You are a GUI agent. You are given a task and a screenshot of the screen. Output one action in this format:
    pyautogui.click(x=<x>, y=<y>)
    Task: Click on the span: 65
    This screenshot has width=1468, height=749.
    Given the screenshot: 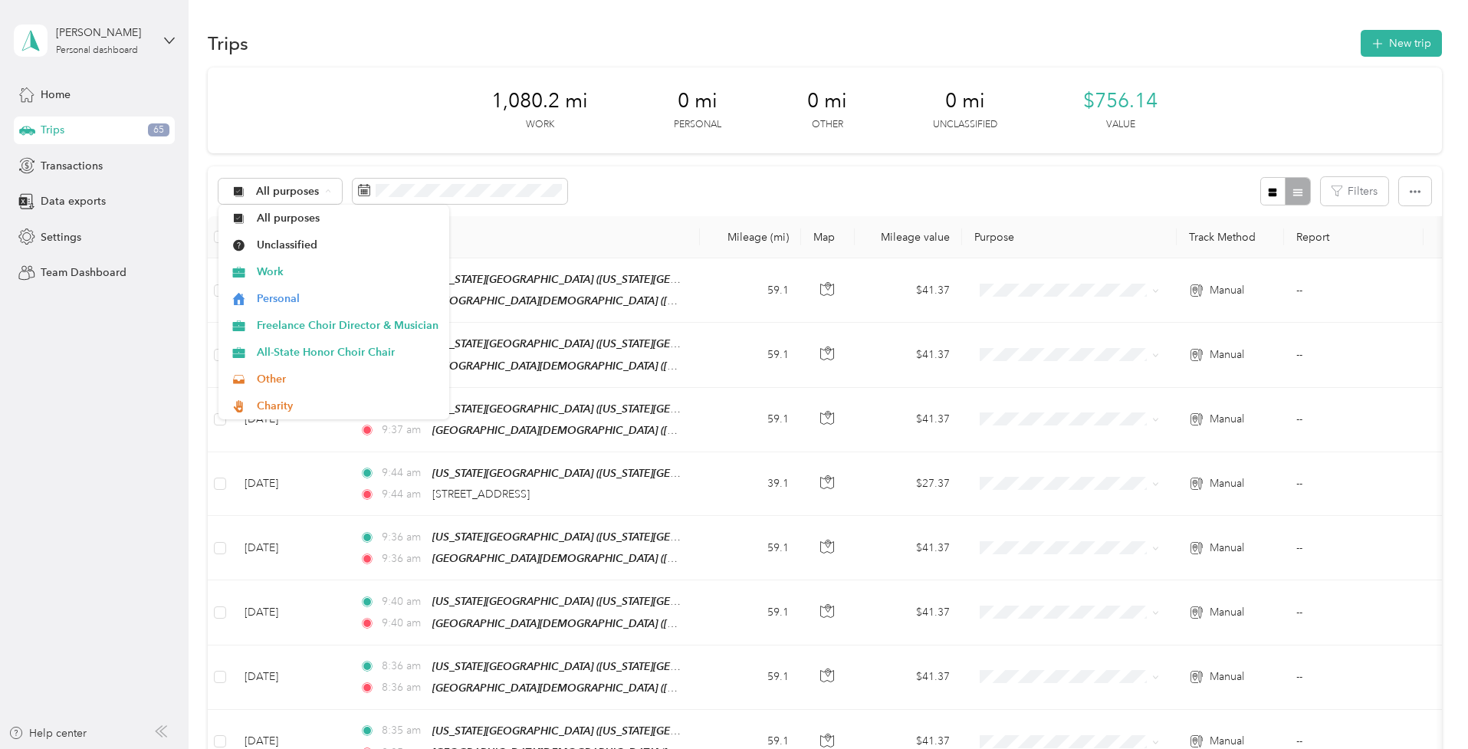 What is the action you would take?
    pyautogui.click(x=159, y=130)
    